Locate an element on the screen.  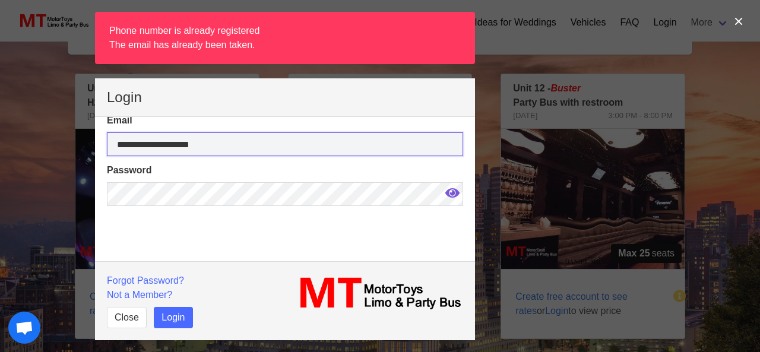
a: Not a Member? is located at coordinates (139, 294).